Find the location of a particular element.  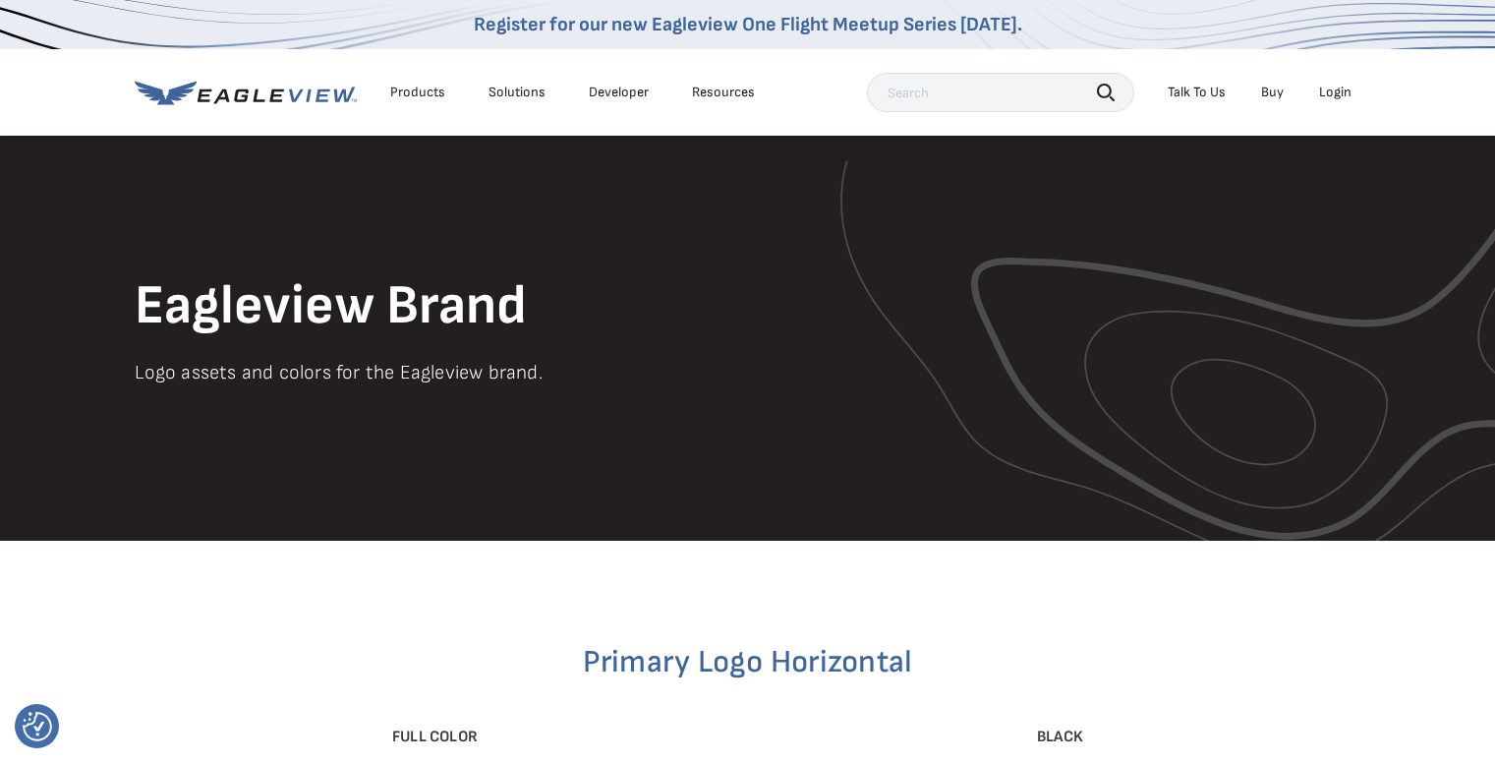

div: Solutions is located at coordinates (517, 92).